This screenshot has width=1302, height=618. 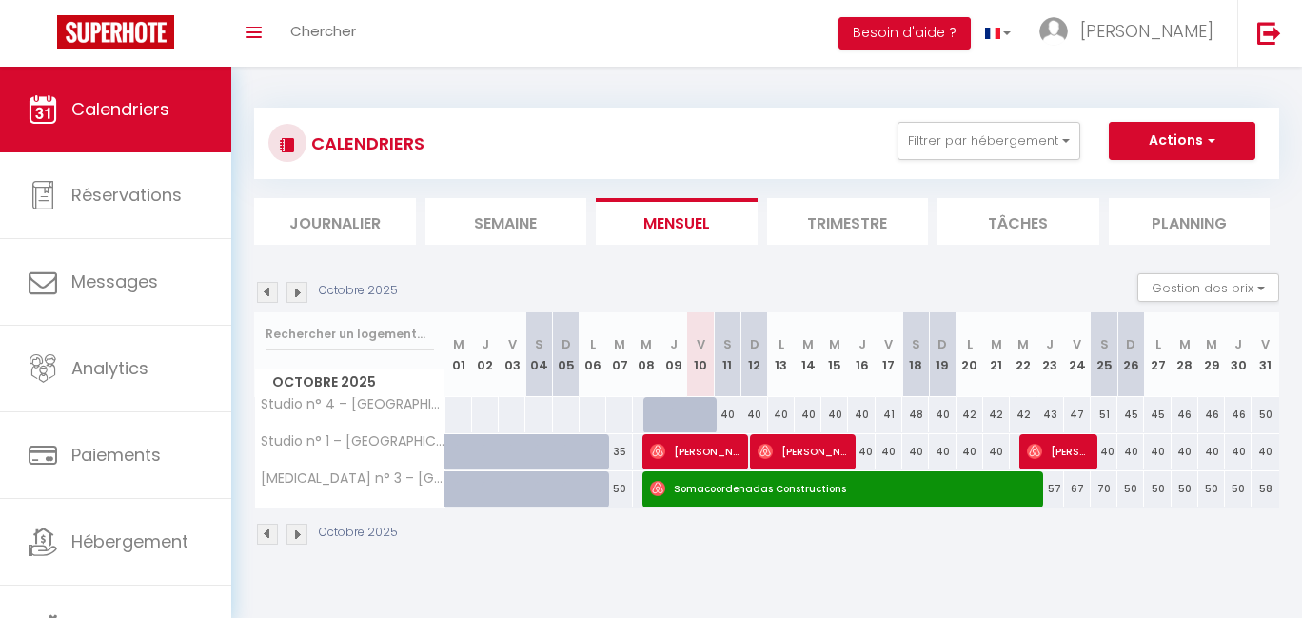 What do you see at coordinates (834, 354) in the screenshot?
I see `th: 15` at bounding box center [834, 354].